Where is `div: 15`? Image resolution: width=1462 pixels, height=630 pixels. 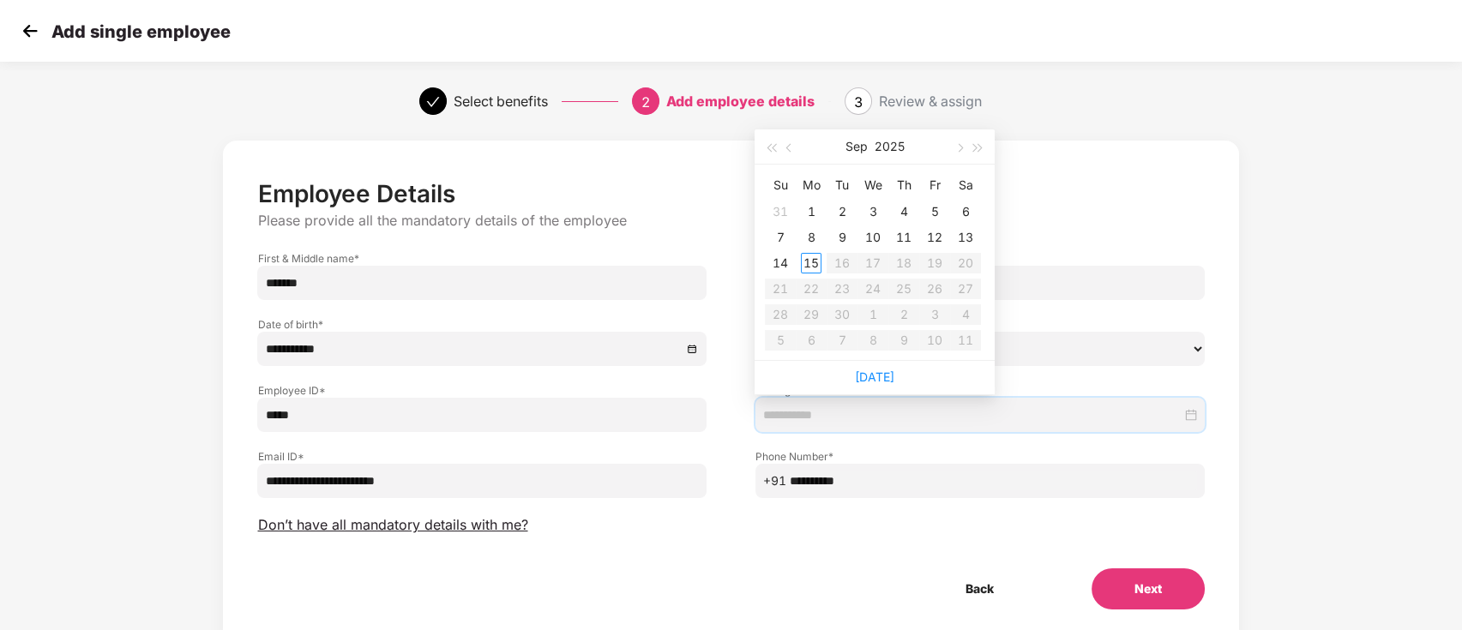 div: 15 is located at coordinates (811, 263).